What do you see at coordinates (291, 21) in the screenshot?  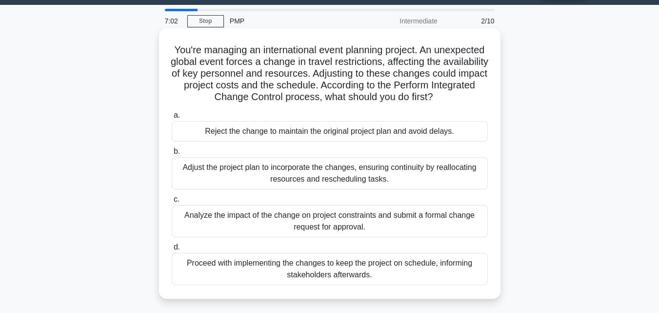 I see `div: PMP` at bounding box center [291, 21].